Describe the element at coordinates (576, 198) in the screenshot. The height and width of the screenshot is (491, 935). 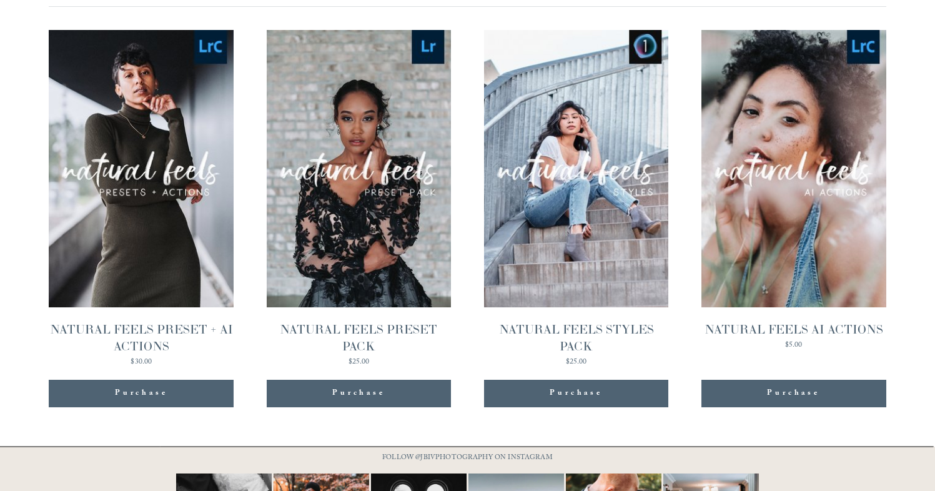
I see `a: NATURAL FEELS STYLES PACK` at that location.